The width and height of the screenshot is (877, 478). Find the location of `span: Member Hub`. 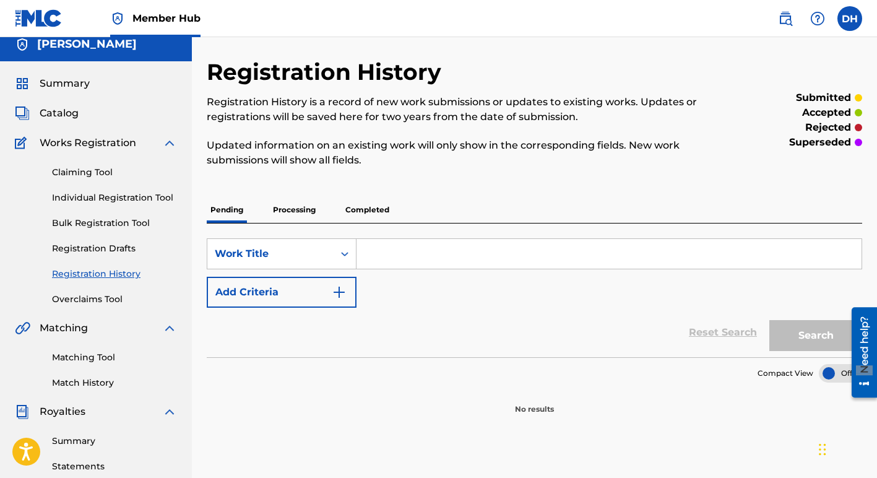

span: Member Hub is located at coordinates (166, 18).